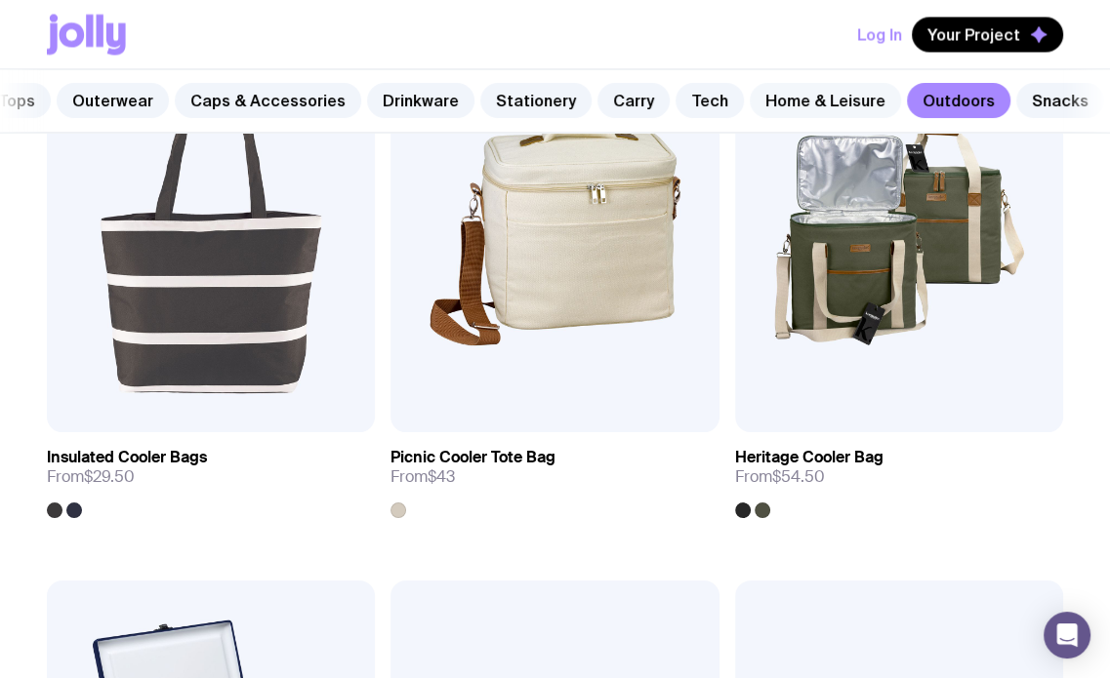 This screenshot has width=1110, height=678. Describe the element at coordinates (472, 458) in the screenshot. I see `h3: Picnic Cooler Tote Bag` at that location.